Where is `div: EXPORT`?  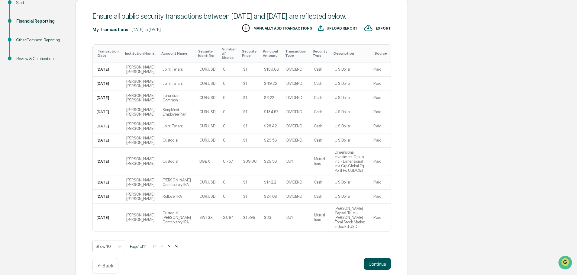 div: EXPORT is located at coordinates (383, 28).